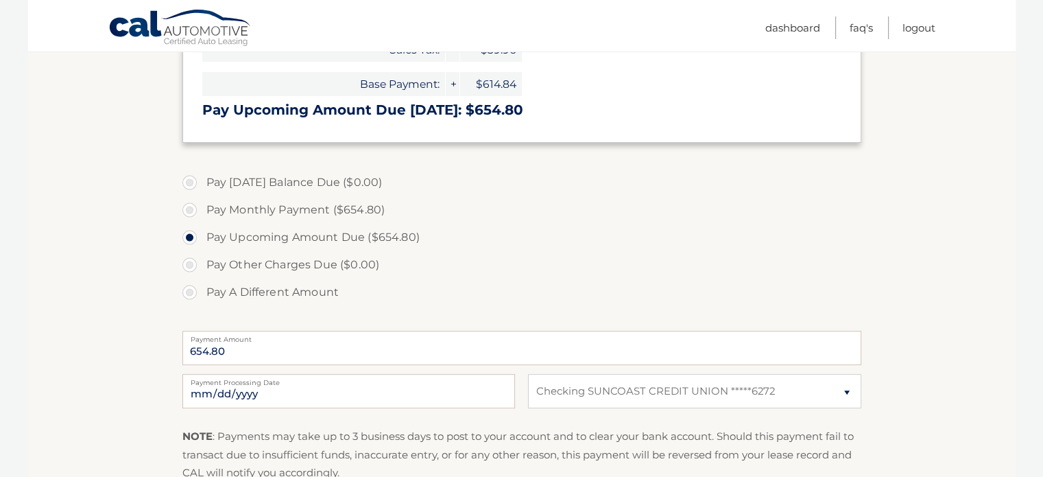 Image resolution: width=1043 pixels, height=477 pixels. What do you see at coordinates (348, 379) in the screenshot?
I see `label: Payment Processing Date` at bounding box center [348, 379].